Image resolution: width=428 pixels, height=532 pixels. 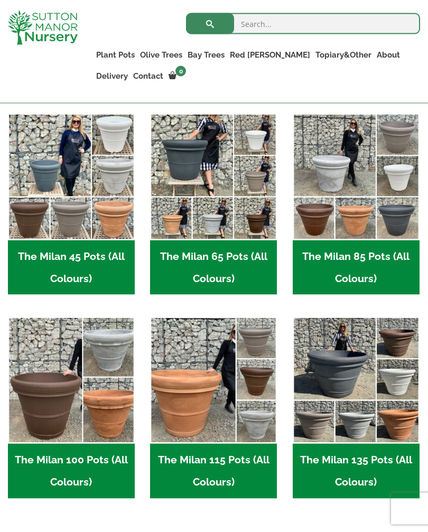 I want to click on a: 0, so click(x=178, y=76).